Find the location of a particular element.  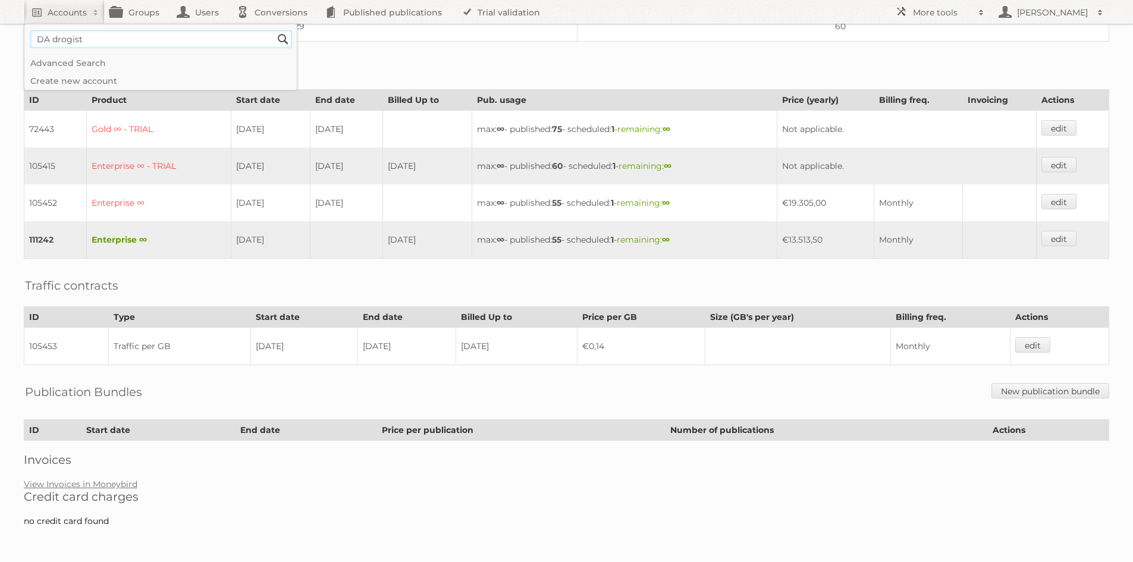

h2: Invoices is located at coordinates (566, 460).